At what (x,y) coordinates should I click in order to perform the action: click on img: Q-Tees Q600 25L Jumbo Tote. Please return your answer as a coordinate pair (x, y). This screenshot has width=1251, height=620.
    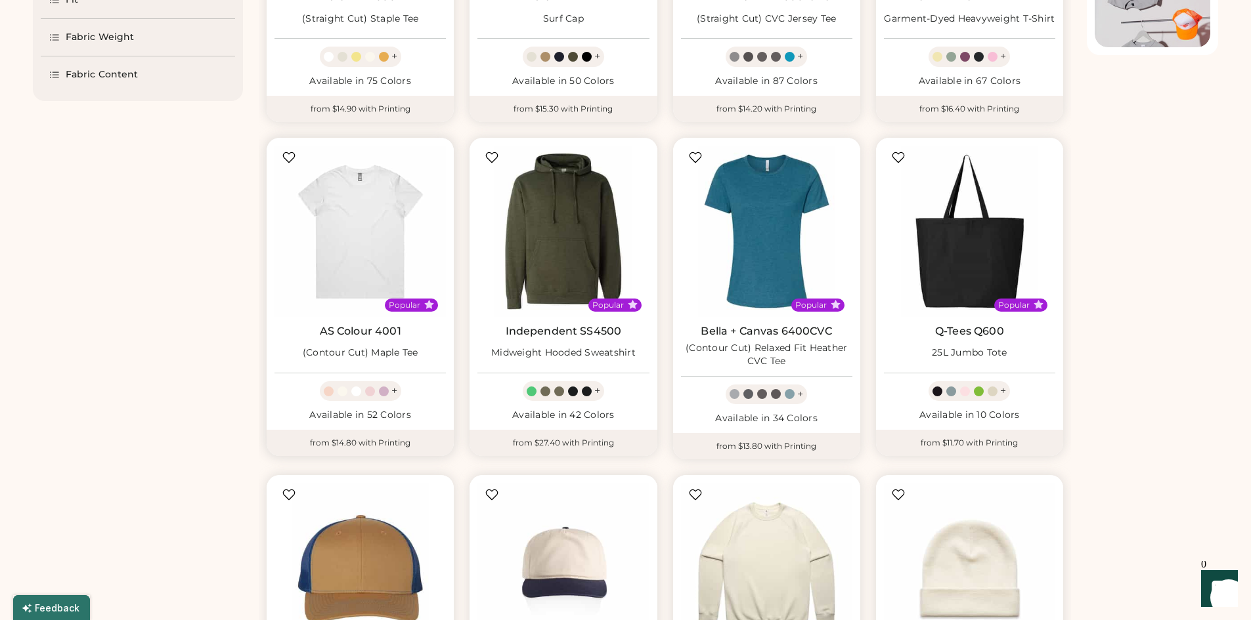
    Looking at the image, I should click on (969, 231).